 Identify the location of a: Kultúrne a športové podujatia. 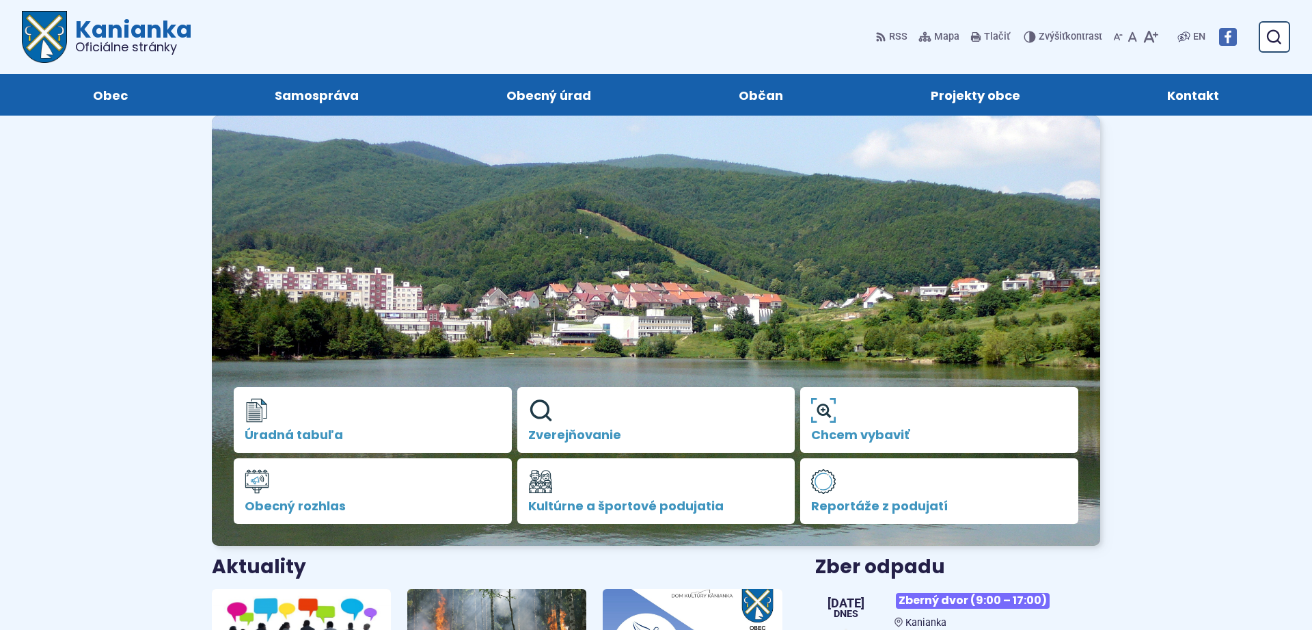
(656, 491).